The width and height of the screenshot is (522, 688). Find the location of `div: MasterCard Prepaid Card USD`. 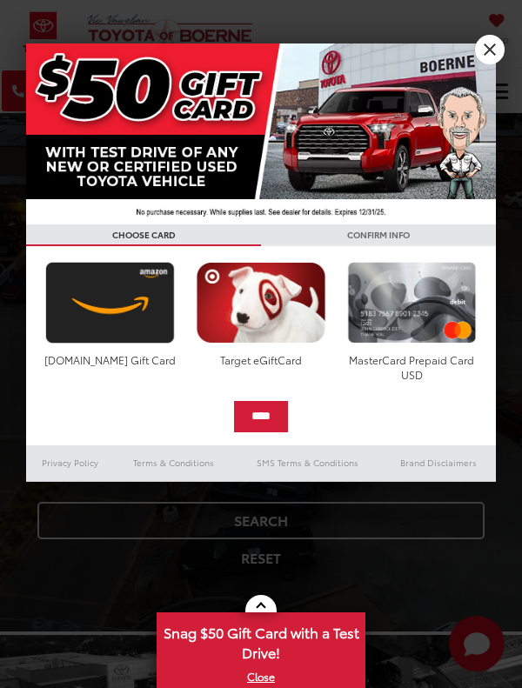

div: MasterCard Prepaid Card USD is located at coordinates (411, 367).